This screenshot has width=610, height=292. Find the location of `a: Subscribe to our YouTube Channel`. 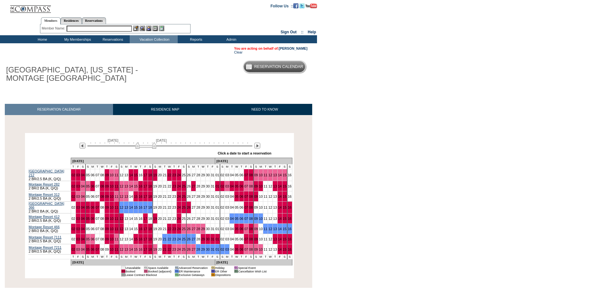

a: Subscribe to our YouTube Channel is located at coordinates (311, 5).